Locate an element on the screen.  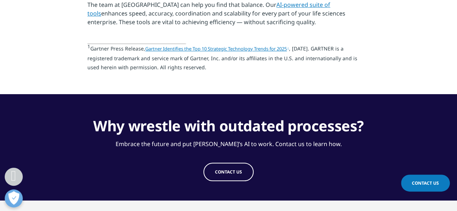
span: Contact us is located at coordinates (228, 172).